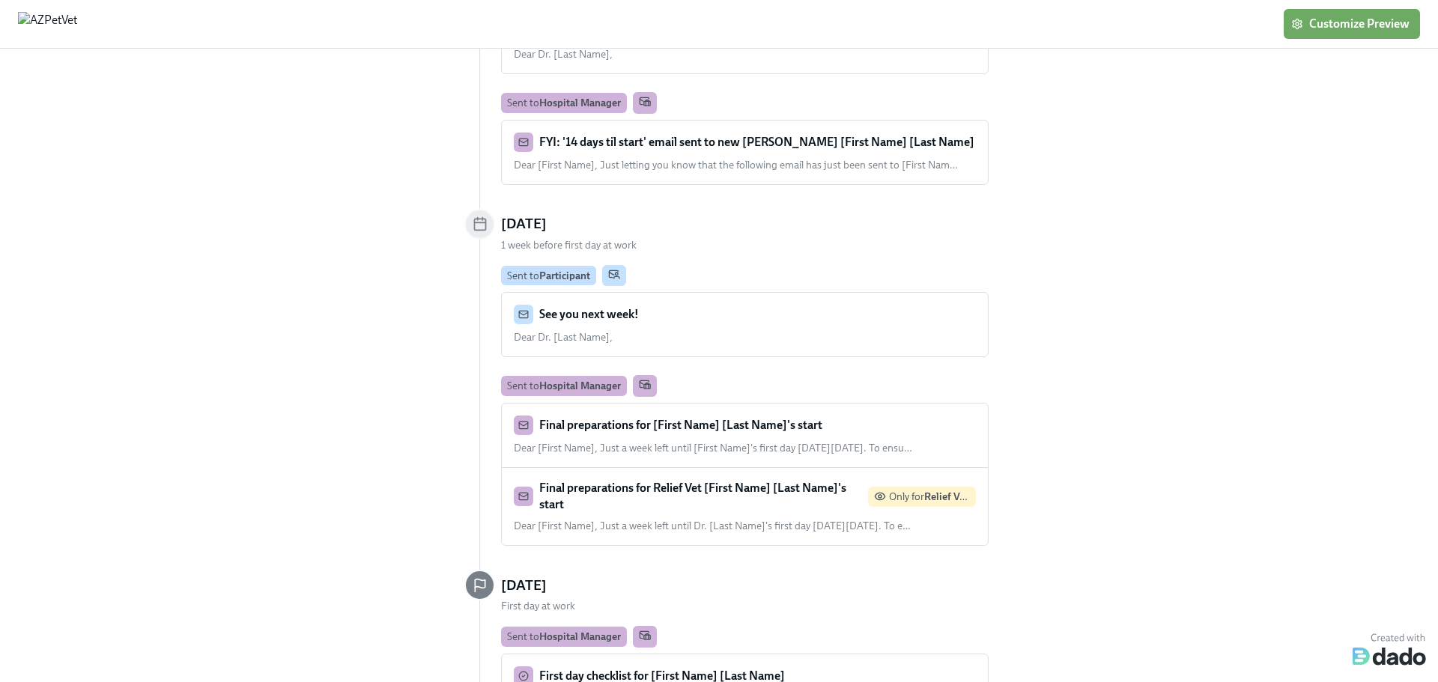 This screenshot has height=682, width=1438. Describe the element at coordinates (1352, 24) in the screenshot. I see `span: Customize Preview` at that location.